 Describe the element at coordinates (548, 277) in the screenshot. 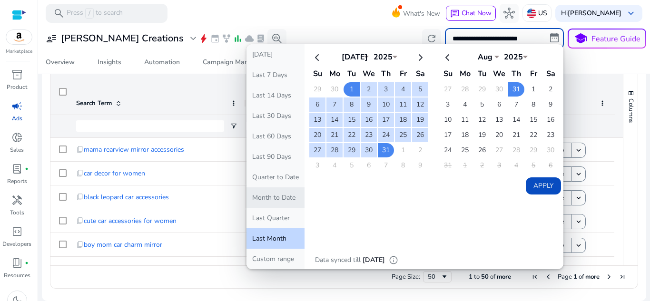

I see `div: Previous Page` at that location.